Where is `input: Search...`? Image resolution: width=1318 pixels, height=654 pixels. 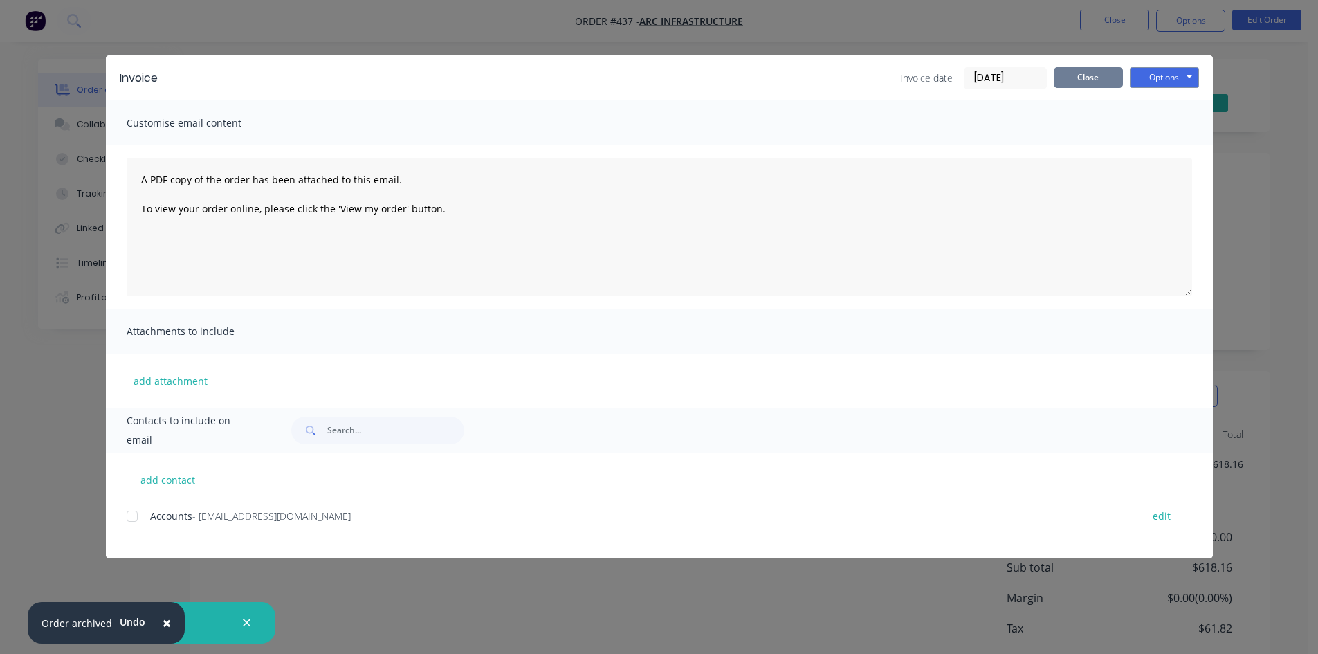
input: Search... is located at coordinates (396, 430).